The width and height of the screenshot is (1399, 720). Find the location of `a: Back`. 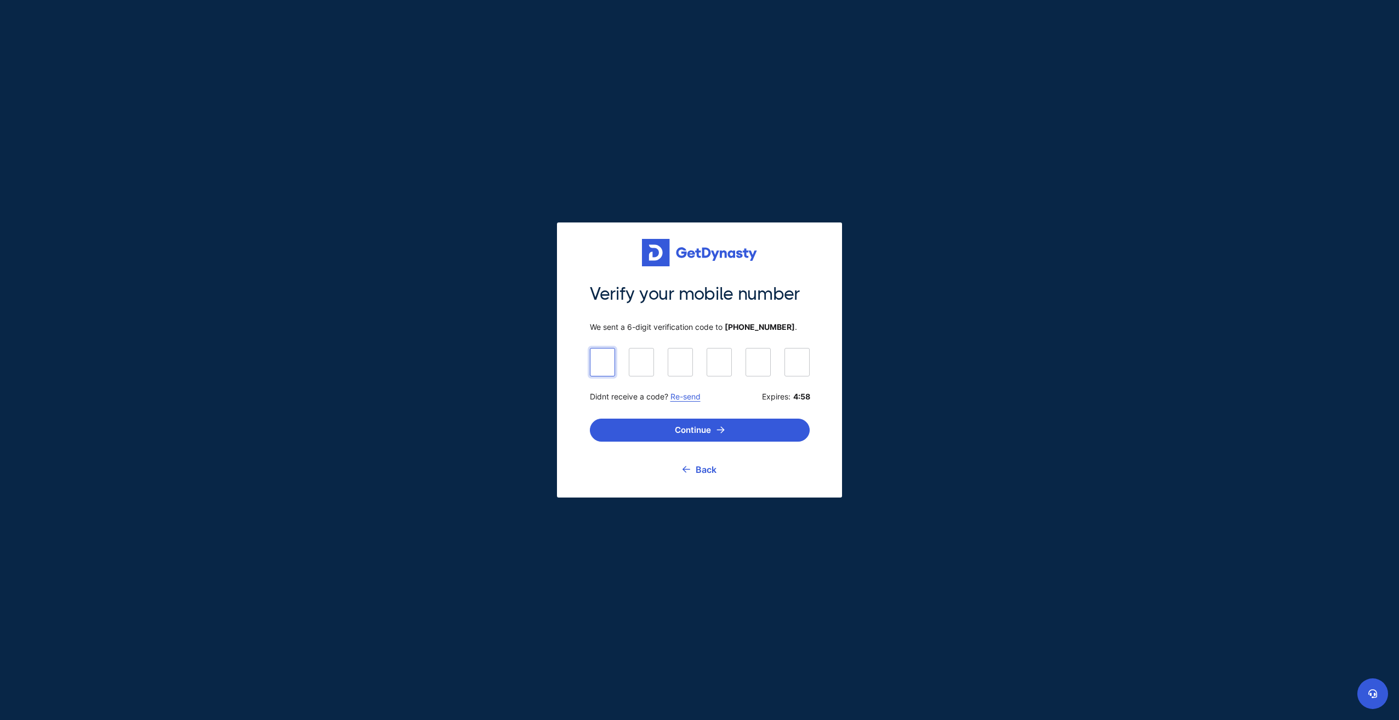

a: Back is located at coordinates (699, 470).